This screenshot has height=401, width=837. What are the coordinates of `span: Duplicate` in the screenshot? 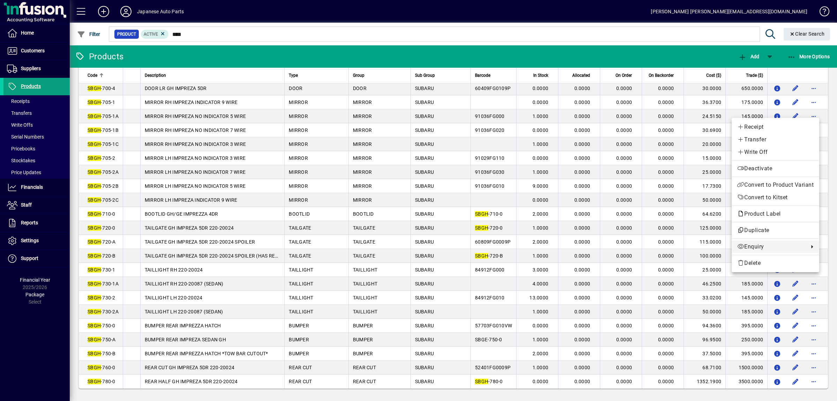 It's located at (775, 230).